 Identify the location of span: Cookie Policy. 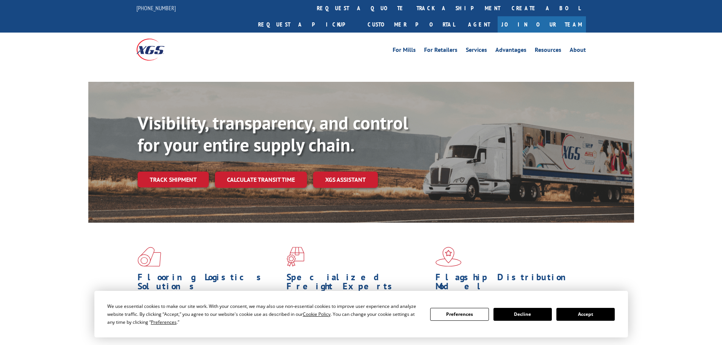
(316, 314).